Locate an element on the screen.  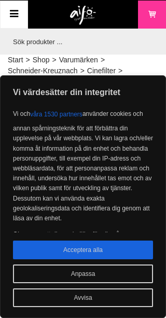
img: logo.png is located at coordinates (83, 16).